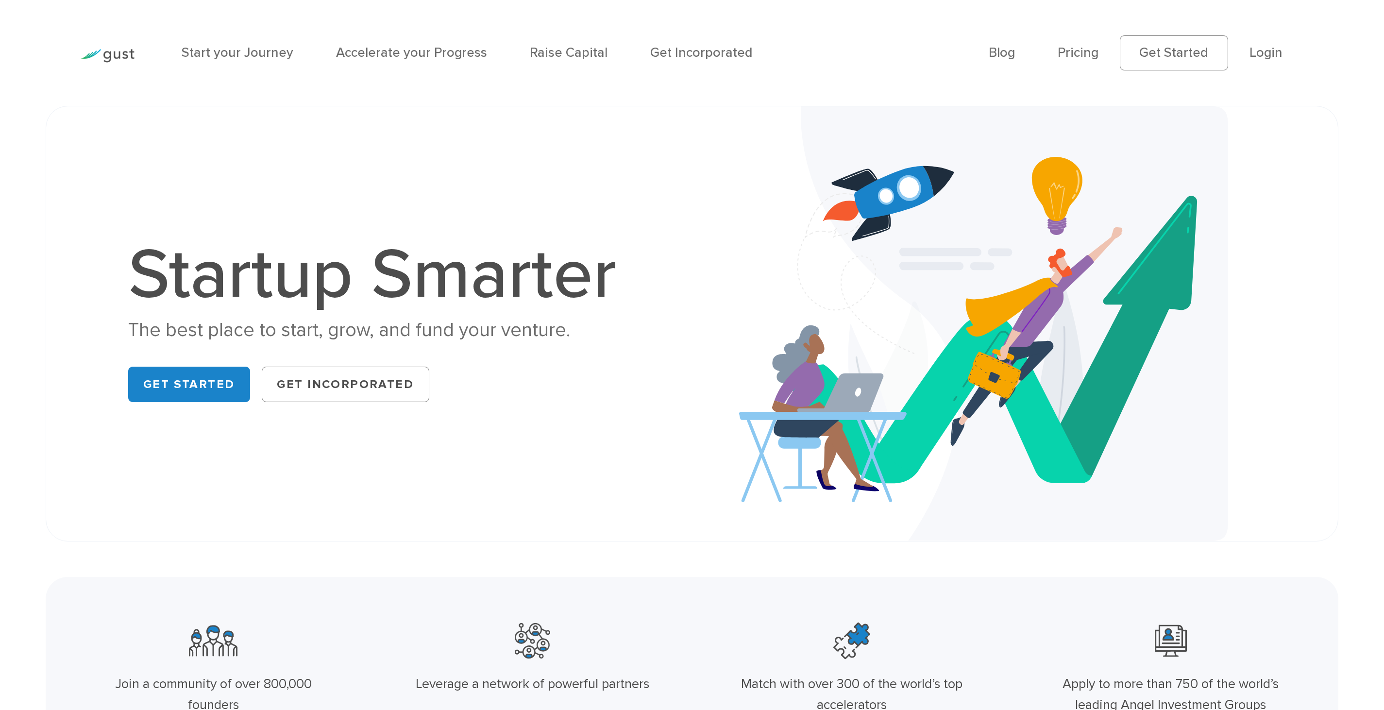  What do you see at coordinates (1266, 52) in the screenshot?
I see `a: Login` at bounding box center [1266, 52].